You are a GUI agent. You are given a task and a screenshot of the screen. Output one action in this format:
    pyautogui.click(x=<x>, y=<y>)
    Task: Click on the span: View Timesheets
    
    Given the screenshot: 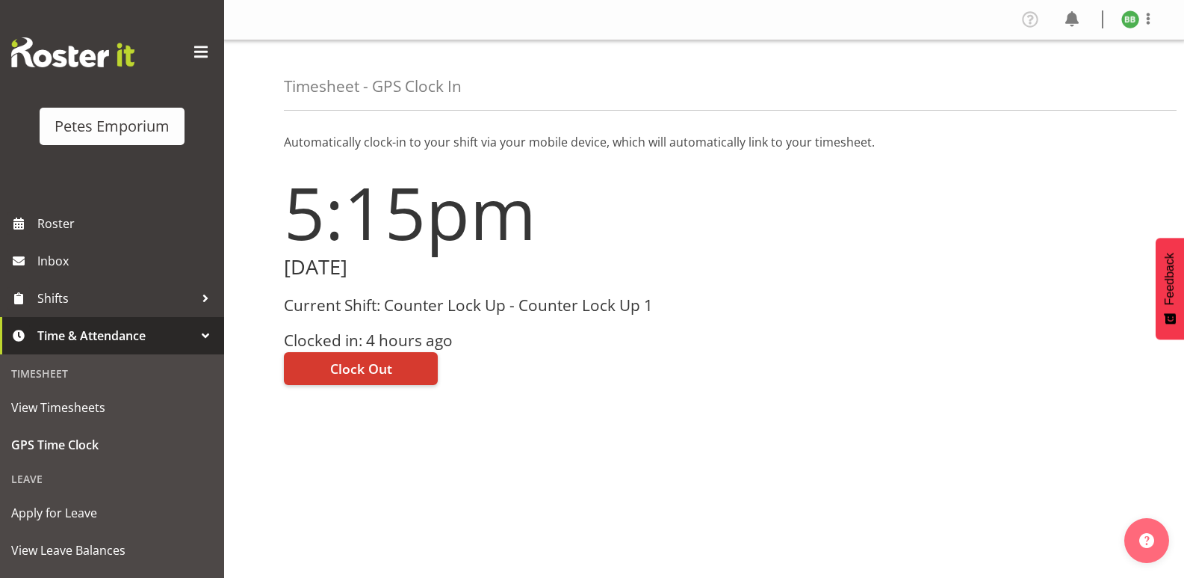 What is the action you would take?
    pyautogui.click(x=112, y=407)
    